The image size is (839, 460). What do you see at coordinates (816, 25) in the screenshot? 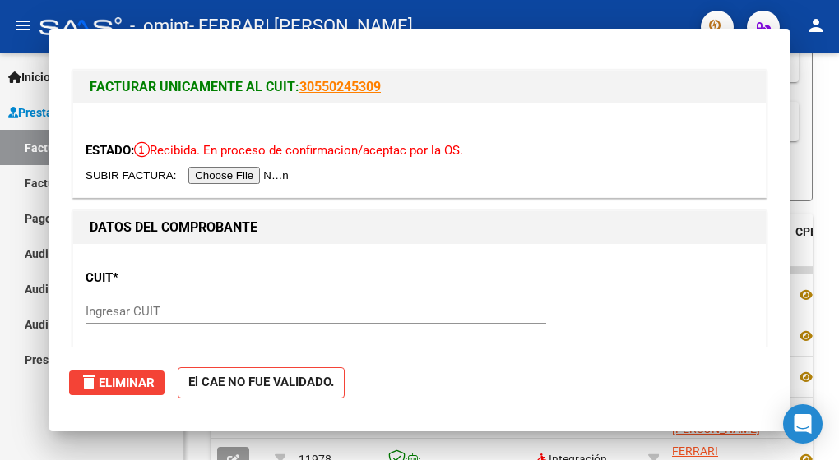
I see `mat-icon: person` at bounding box center [816, 25].